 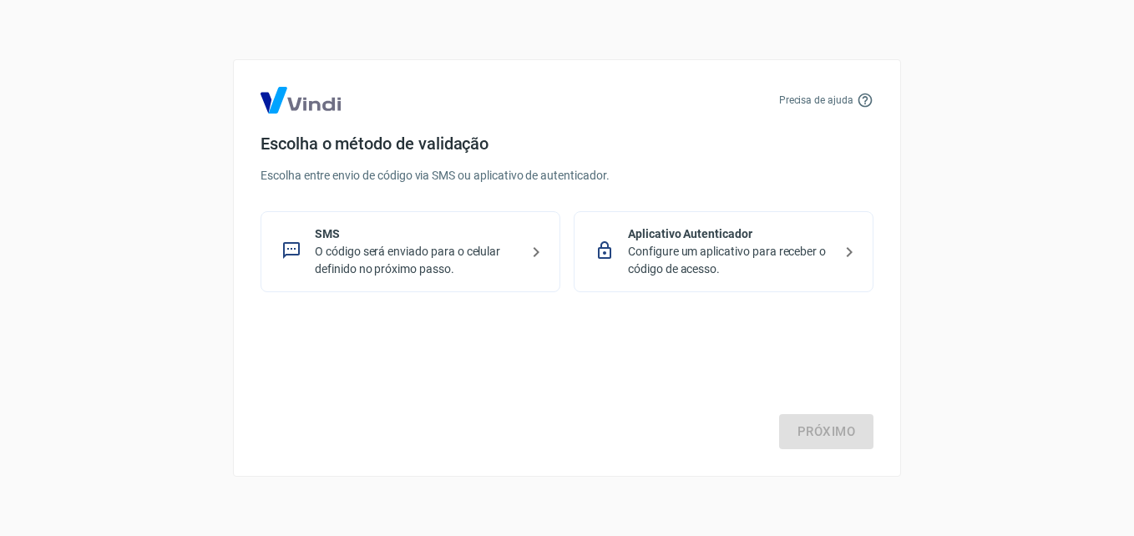 I want to click on p: O código será enviado para o celular definido no próximo passo., so click(x=417, y=260).